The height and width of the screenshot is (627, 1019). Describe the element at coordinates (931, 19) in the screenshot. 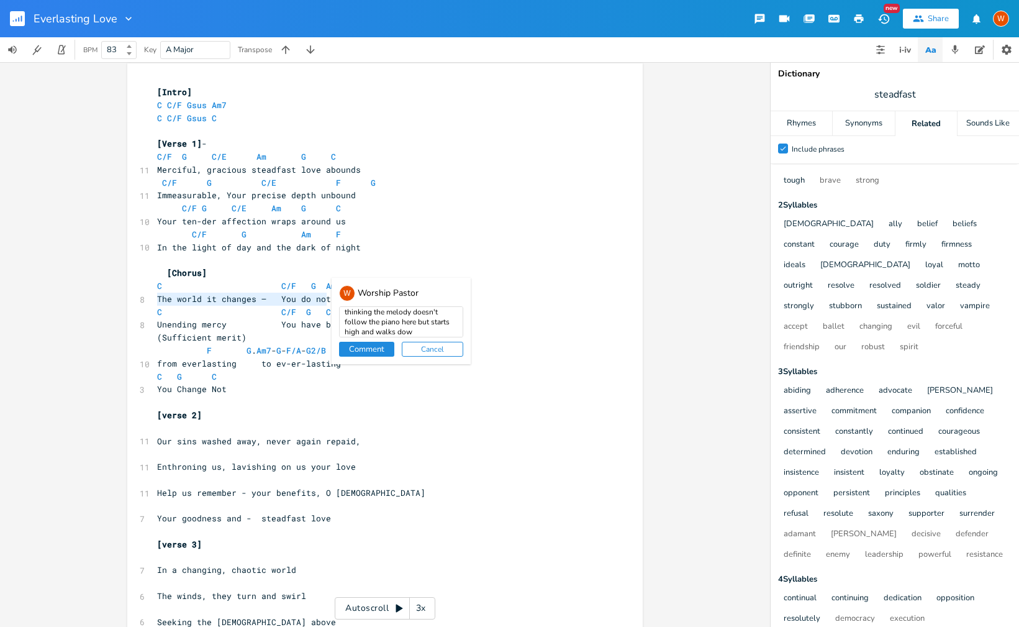

I see `button: Share` at that location.